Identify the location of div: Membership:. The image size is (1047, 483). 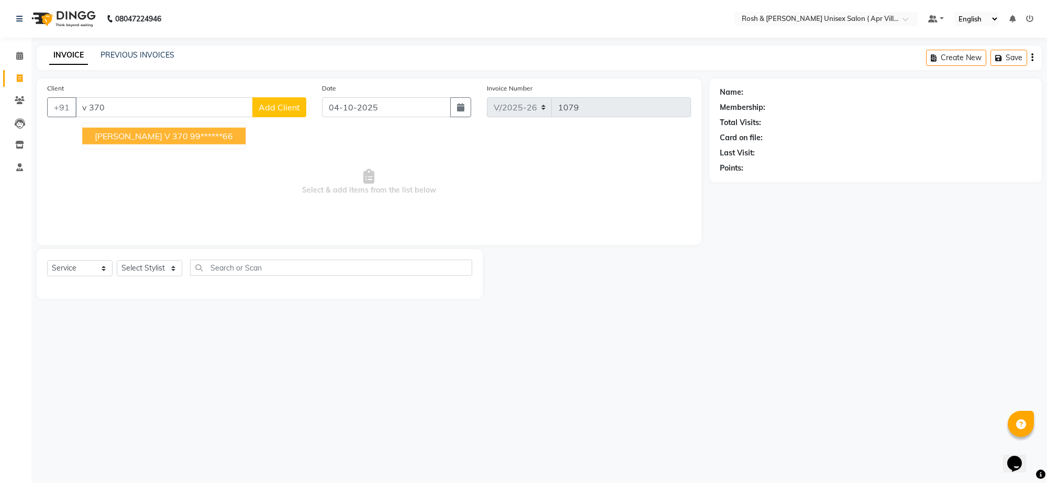
(742, 107).